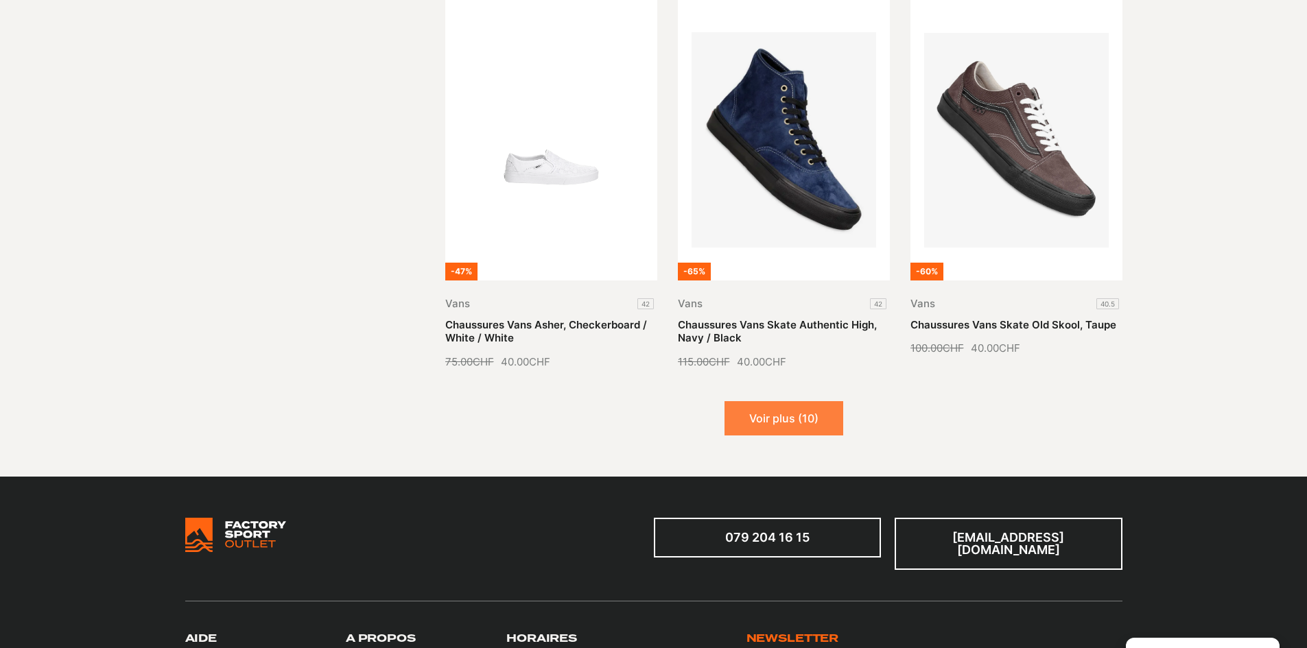 Image resolution: width=1307 pixels, height=648 pixels. What do you see at coordinates (784, 419) in the screenshot?
I see `button: Voir plus (10)` at bounding box center [784, 419].